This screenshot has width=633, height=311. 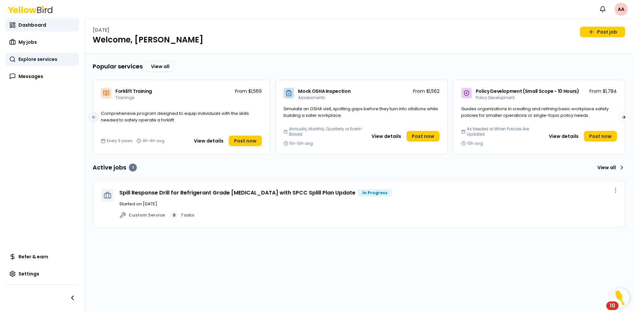 What do you see at coordinates (248, 91) in the screenshot?
I see `p: From $1,569` at bounding box center [248, 91].